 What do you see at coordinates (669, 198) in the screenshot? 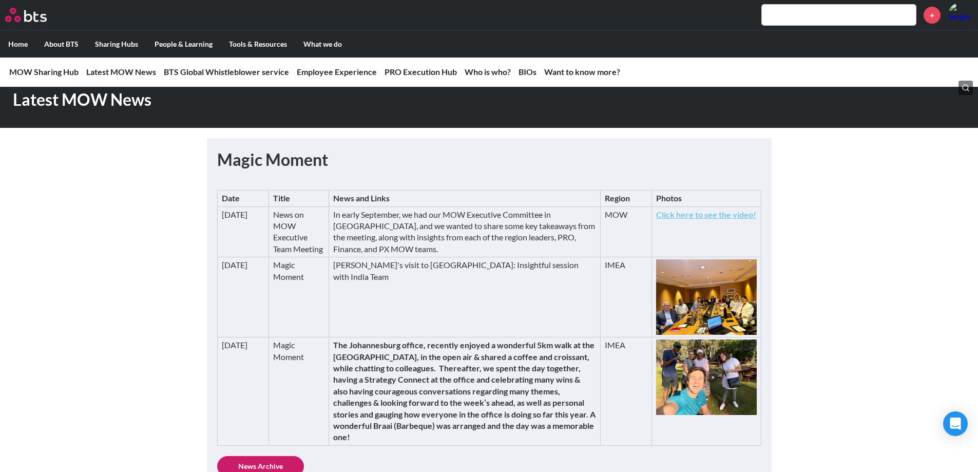
I see `strong: Photos` at bounding box center [669, 198].